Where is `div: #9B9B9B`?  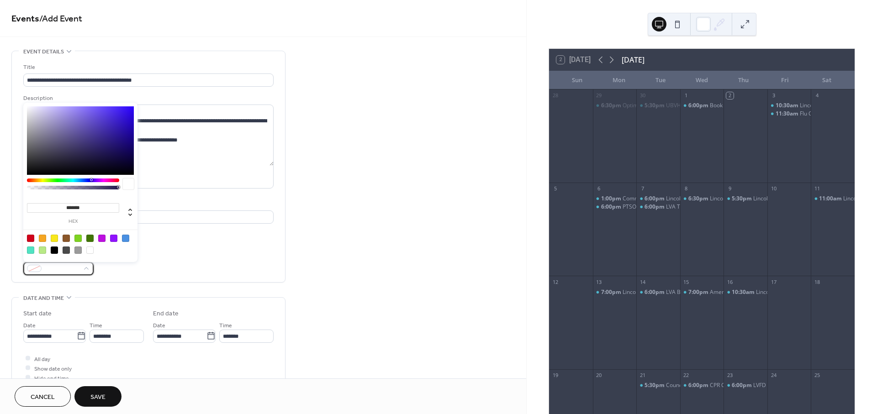
div: #9B9B9B is located at coordinates (78, 250).